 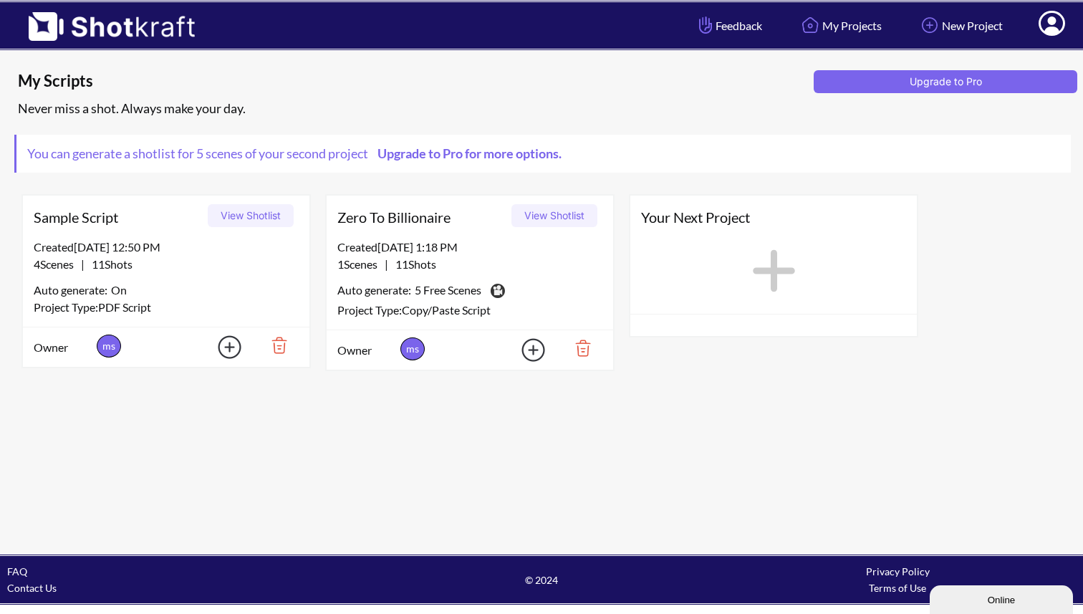 I want to click on span: Your Next Project, so click(x=774, y=217).